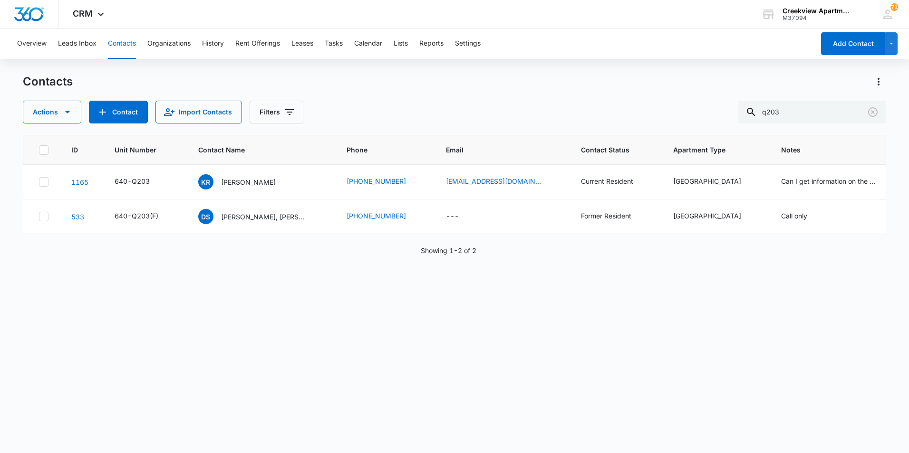 Image resolution: width=909 pixels, height=453 pixels. What do you see at coordinates (616, 182) in the screenshot?
I see `div: Contact Status - Current Resident - Select to Edit Field` at bounding box center [616, 182].